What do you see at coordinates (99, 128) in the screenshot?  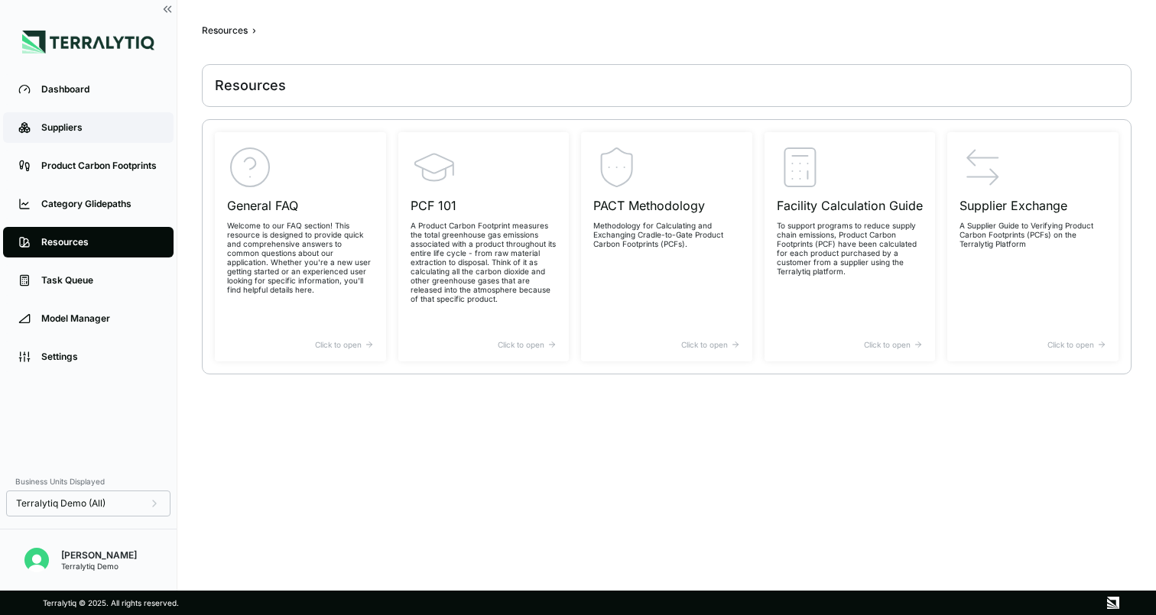 I see `div: Suppliers` at bounding box center [99, 128].